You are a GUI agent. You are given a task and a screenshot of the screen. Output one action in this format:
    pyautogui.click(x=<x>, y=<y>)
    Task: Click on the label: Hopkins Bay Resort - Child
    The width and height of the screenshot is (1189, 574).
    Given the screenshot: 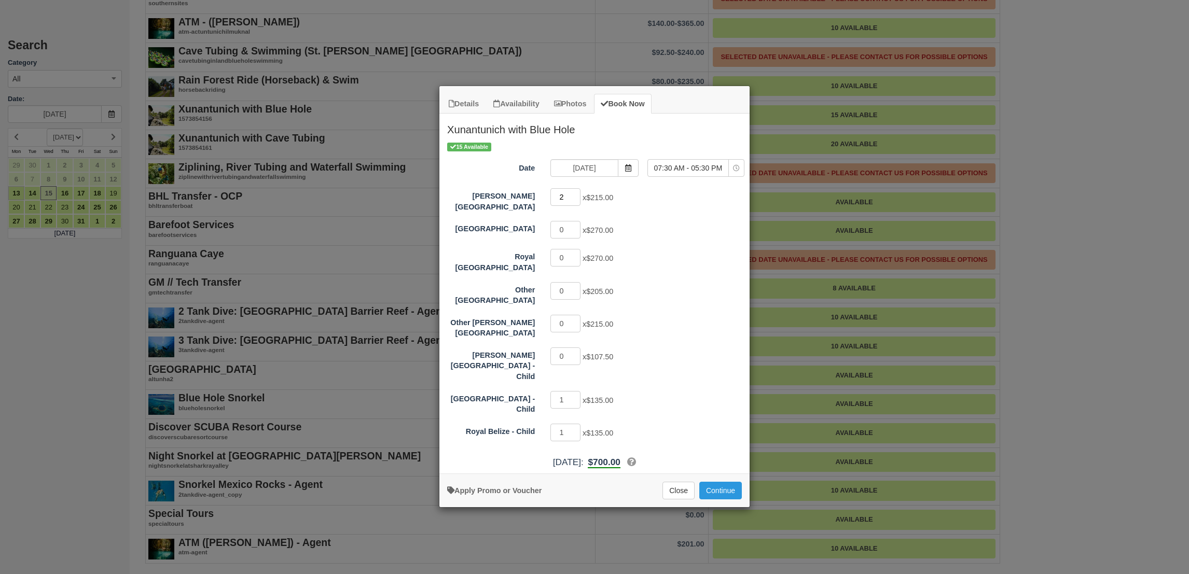 What is the action you would take?
    pyautogui.click(x=491, y=364)
    